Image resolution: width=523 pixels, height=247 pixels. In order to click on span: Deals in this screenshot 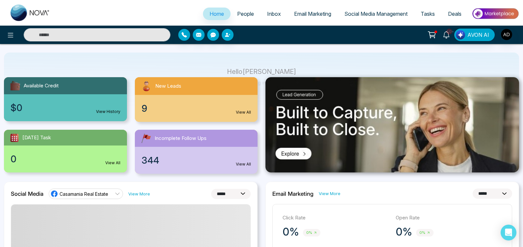, I will do `click(454, 14)`.